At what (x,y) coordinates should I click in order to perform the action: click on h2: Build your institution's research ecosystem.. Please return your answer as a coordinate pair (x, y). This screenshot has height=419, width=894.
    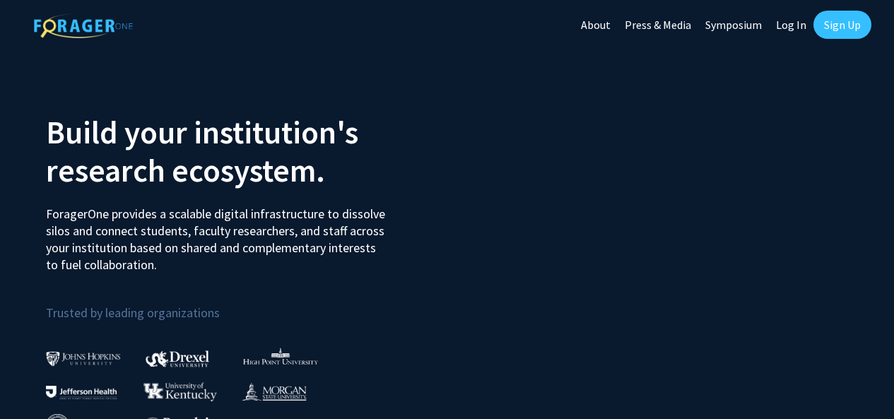
    Looking at the image, I should click on (241, 151).